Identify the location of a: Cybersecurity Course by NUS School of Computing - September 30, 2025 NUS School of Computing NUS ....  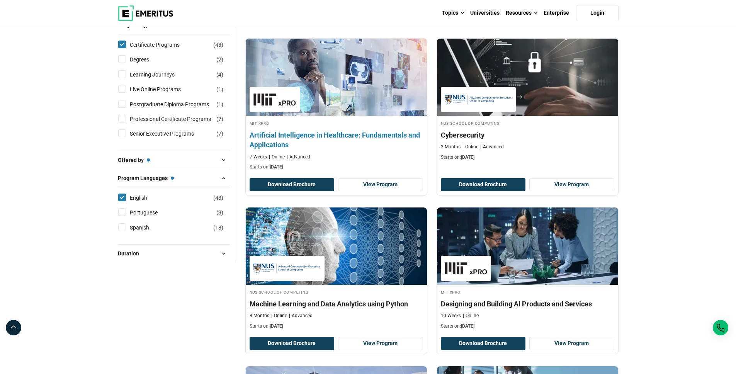
(527, 102).